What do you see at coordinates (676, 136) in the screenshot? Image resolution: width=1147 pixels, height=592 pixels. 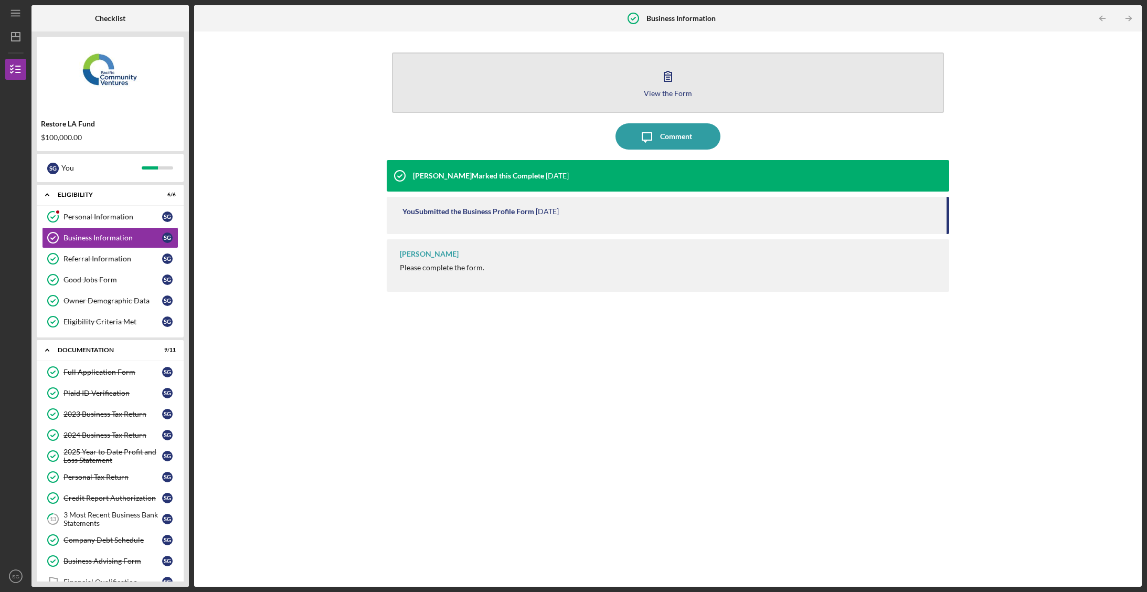 I see `div: Comment` at bounding box center [676, 136].